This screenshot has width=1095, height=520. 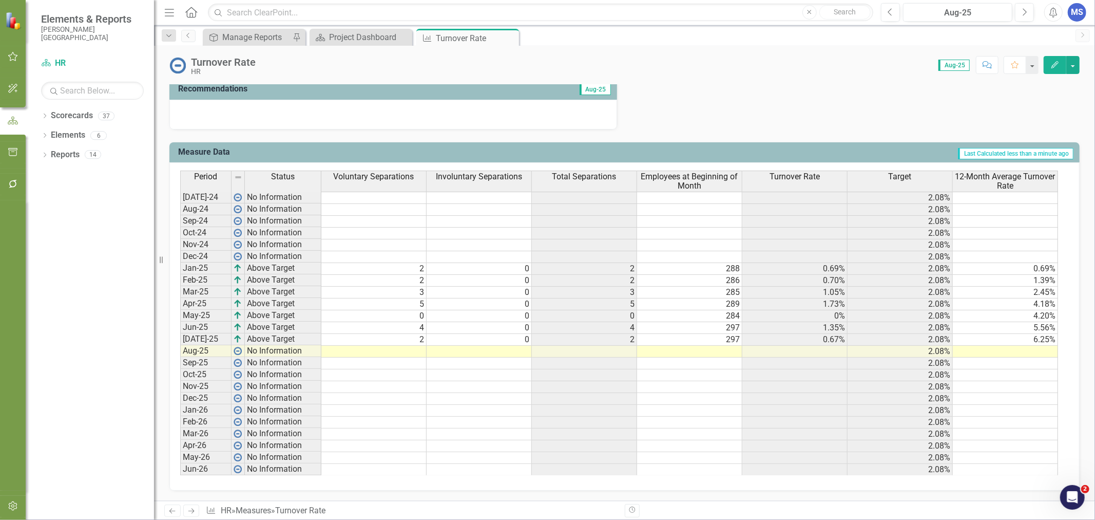 I want to click on td: 1.73%, so click(x=795, y=304).